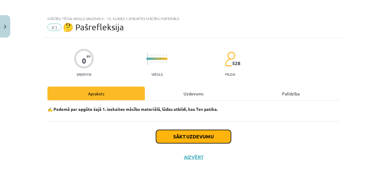 Image resolution: width=387 pixels, height=182 pixels. Describe the element at coordinates (193, 93) in the screenshot. I see `div: Uzdevums` at that location.